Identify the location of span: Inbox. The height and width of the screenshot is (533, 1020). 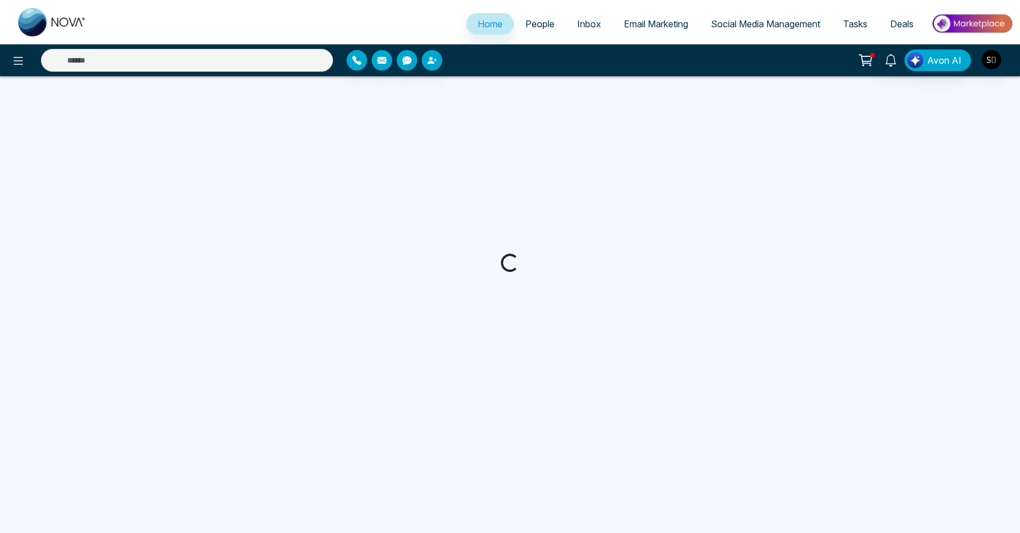
(589, 24).